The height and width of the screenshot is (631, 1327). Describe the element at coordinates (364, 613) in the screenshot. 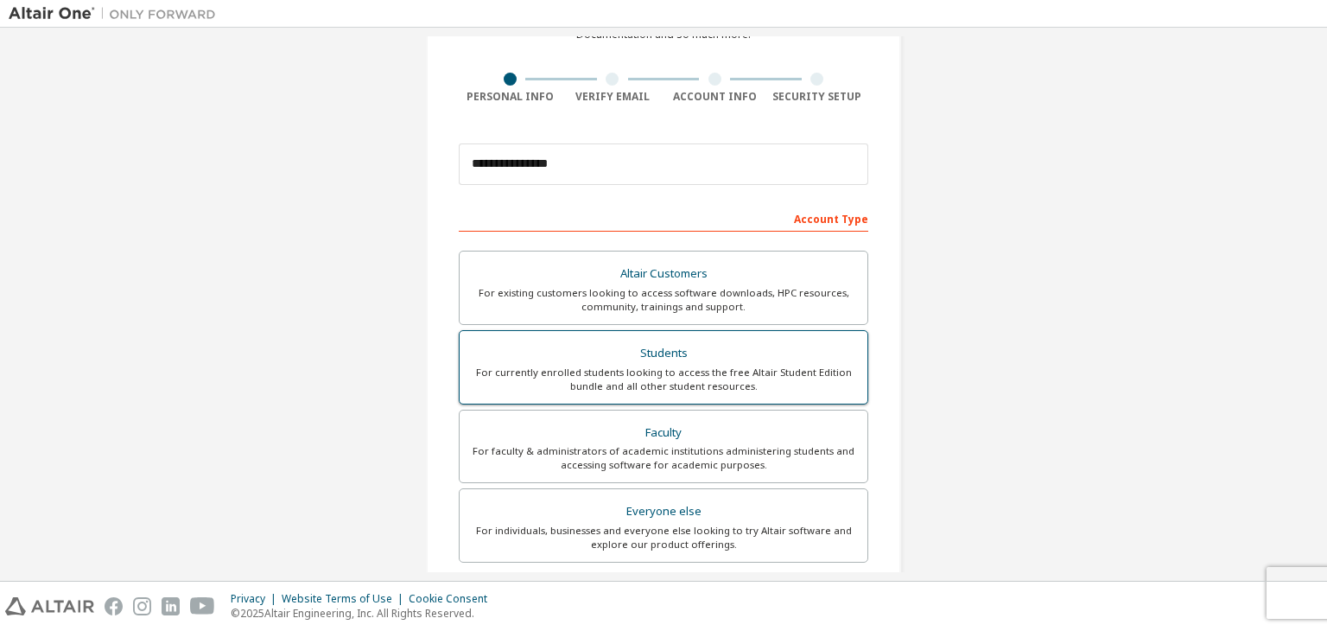

I see `p: © 2025 Altair Engineering, Inc. All Rights Reserved.` at that location.